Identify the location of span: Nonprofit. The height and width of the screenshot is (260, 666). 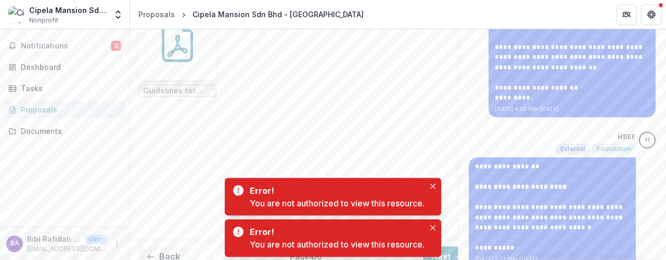
(44, 20).